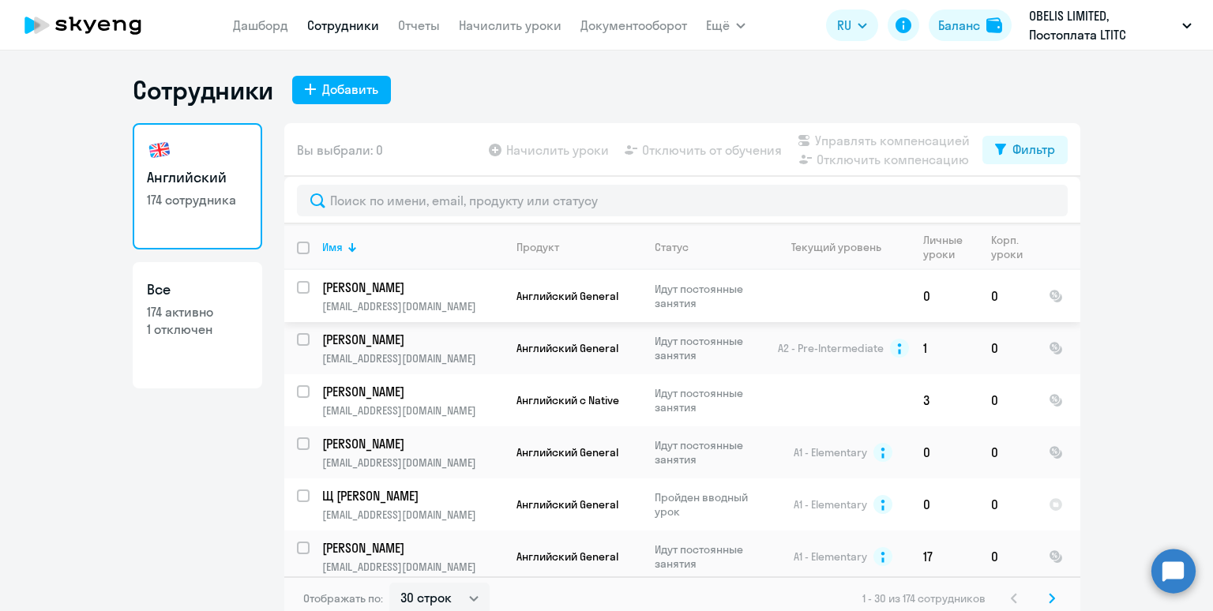 The height and width of the screenshot is (611, 1213). Describe the element at coordinates (197, 290) in the screenshot. I see `h3: Все` at that location.